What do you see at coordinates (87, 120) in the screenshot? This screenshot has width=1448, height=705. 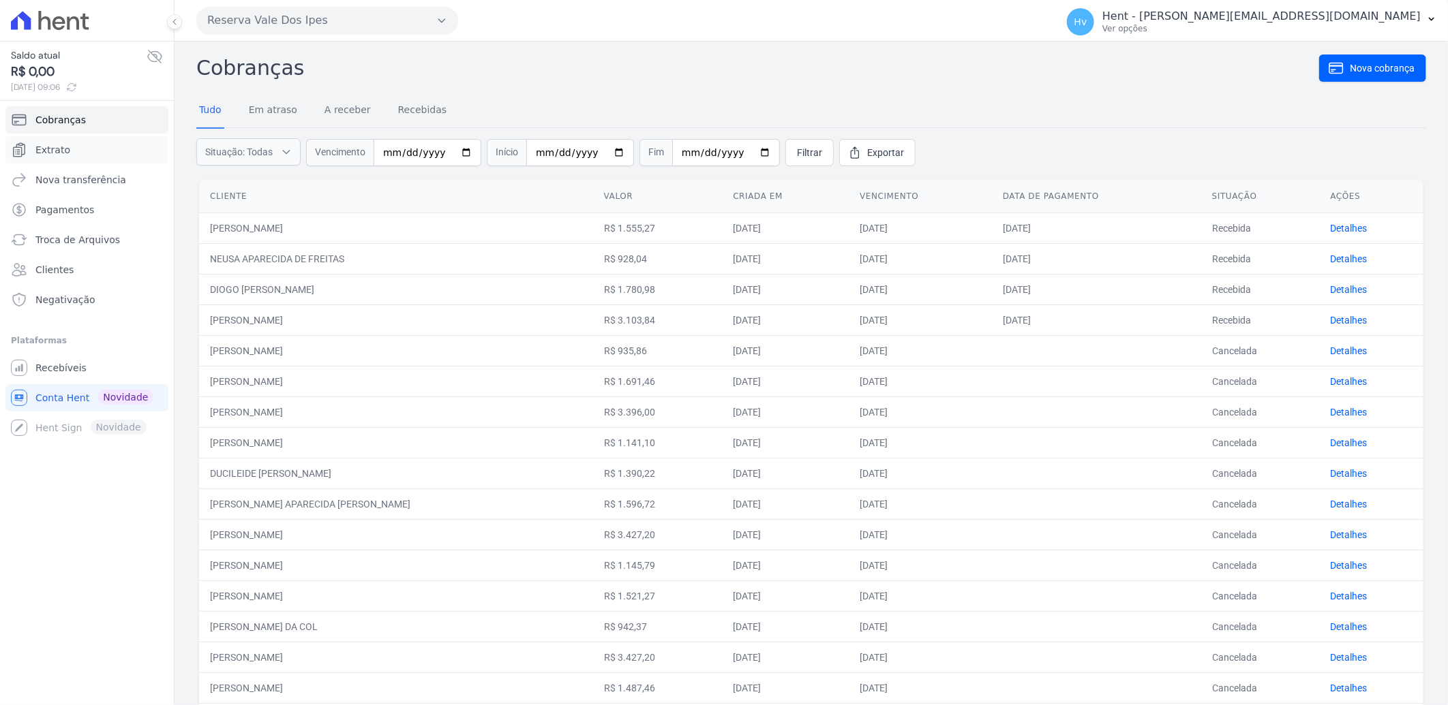 I see `a: Cobranças` at bounding box center [87, 120].